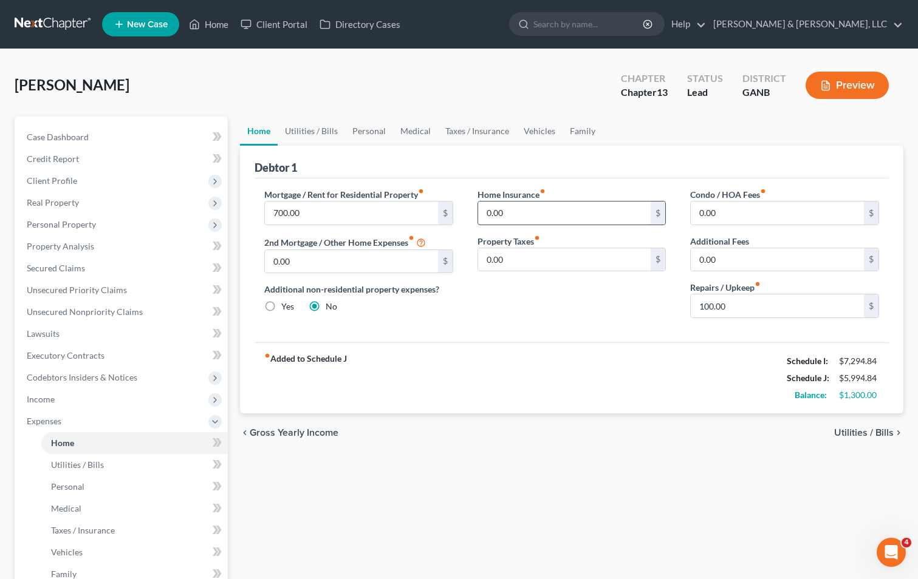 The height and width of the screenshot is (579, 918). What do you see at coordinates (358, 289) in the screenshot?
I see `label: Additional non-residential property expenses?` at bounding box center [358, 289].